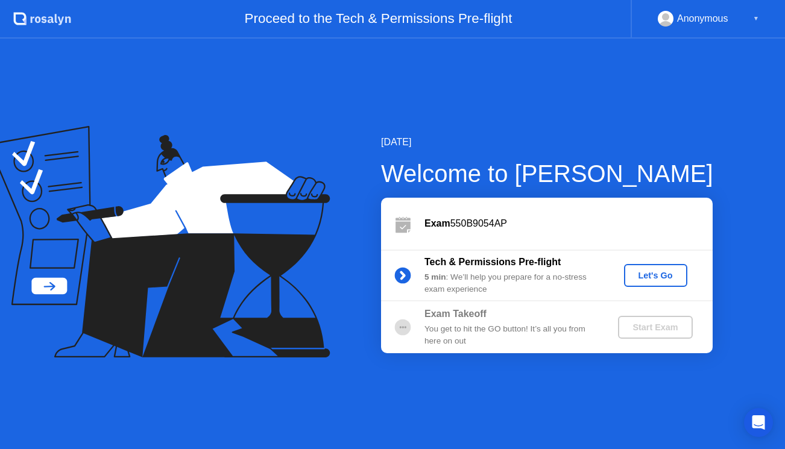  Describe the element at coordinates (758, 423) in the screenshot. I see `div: Open Intercom Messenger` at that location.